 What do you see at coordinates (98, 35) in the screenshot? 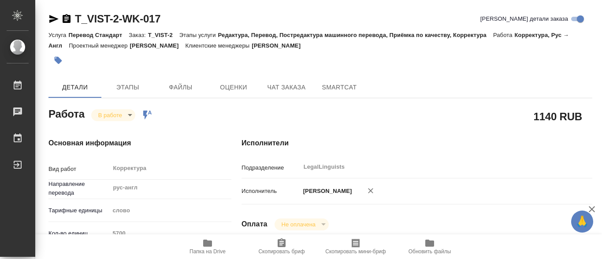
I see `p: Перевод Стандарт` at bounding box center [98, 35].